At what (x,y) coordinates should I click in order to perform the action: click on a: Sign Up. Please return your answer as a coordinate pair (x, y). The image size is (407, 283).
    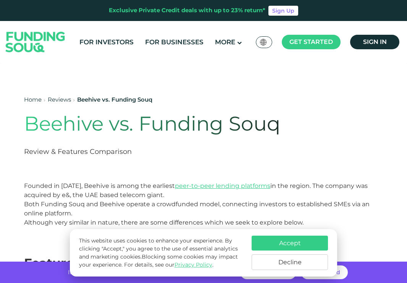
    Looking at the image, I should click on (283, 11).